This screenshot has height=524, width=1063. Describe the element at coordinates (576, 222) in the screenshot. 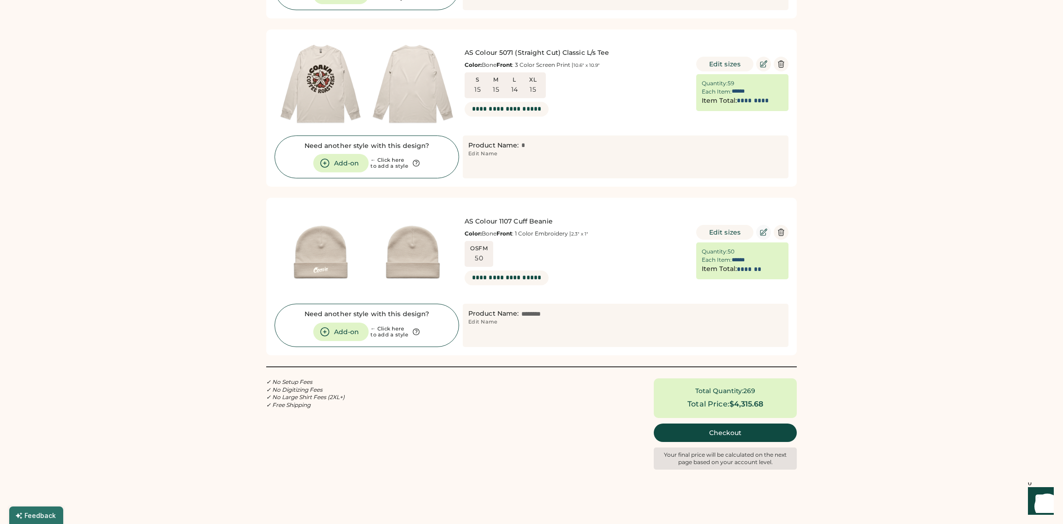

I see `div: AS Colour 1107 Cuff Beanie` at that location.